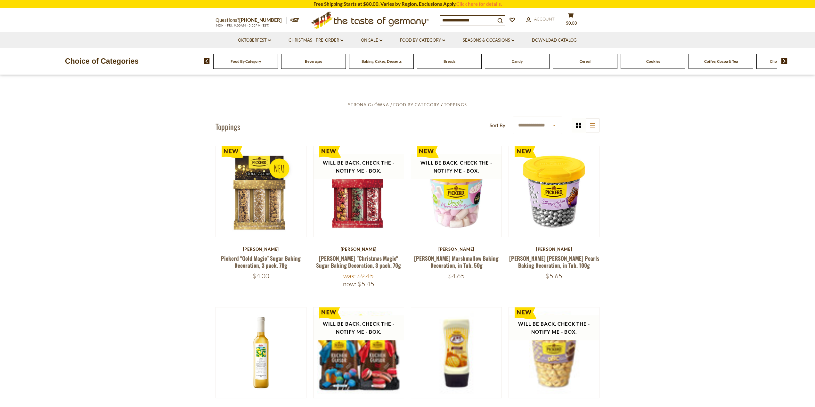 The width and height of the screenshot is (815, 407). I want to click on span: $5.65, so click(554, 276).